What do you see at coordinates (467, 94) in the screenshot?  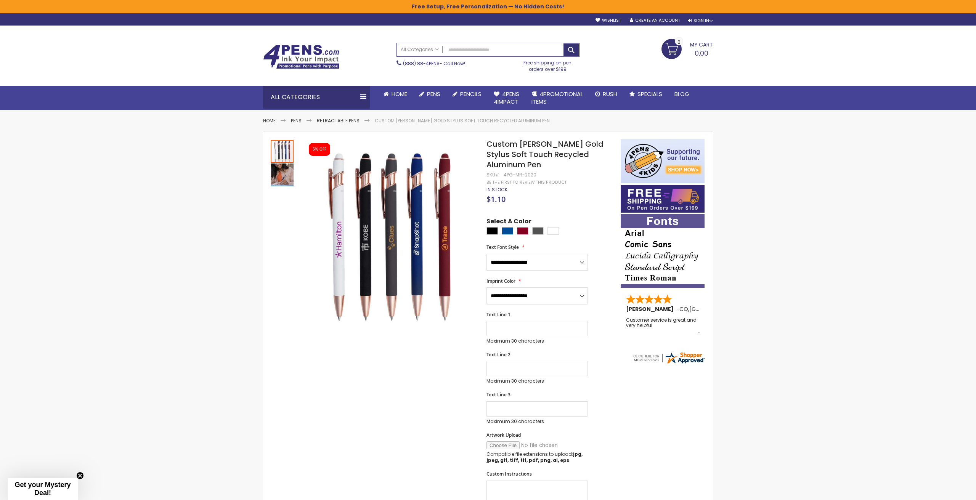 I see `a: Pencils` at bounding box center [467, 94].